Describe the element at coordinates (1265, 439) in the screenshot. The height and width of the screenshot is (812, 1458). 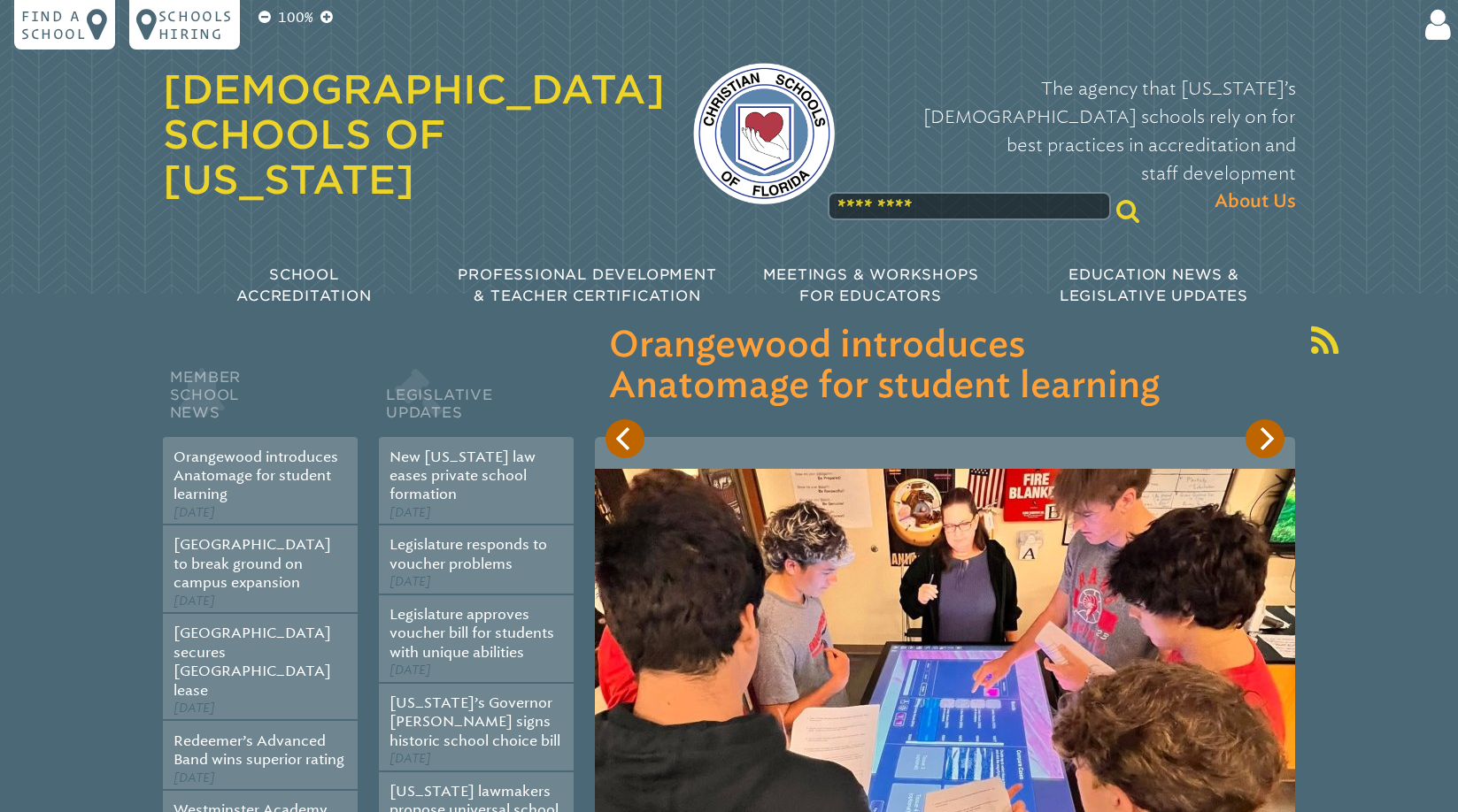
I see `button: Next` at that location.